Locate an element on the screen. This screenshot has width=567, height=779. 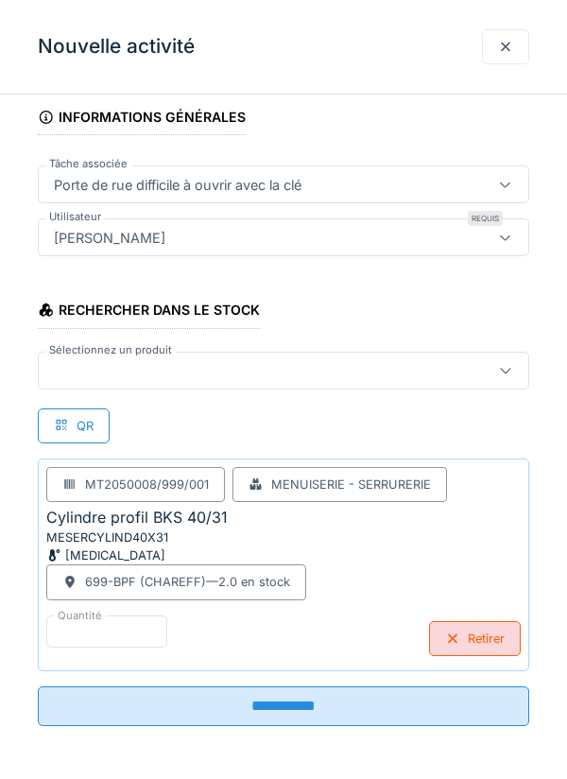
div: Requis is located at coordinates (485, 218).